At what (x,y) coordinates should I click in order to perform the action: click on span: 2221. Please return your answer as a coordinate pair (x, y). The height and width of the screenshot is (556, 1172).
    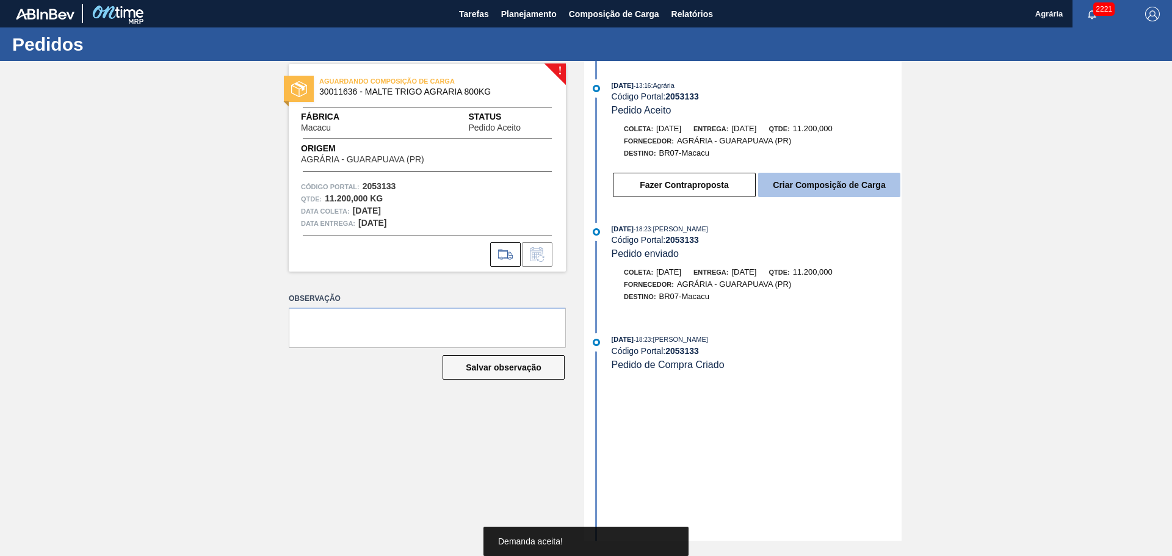
    Looking at the image, I should click on (1103, 9).